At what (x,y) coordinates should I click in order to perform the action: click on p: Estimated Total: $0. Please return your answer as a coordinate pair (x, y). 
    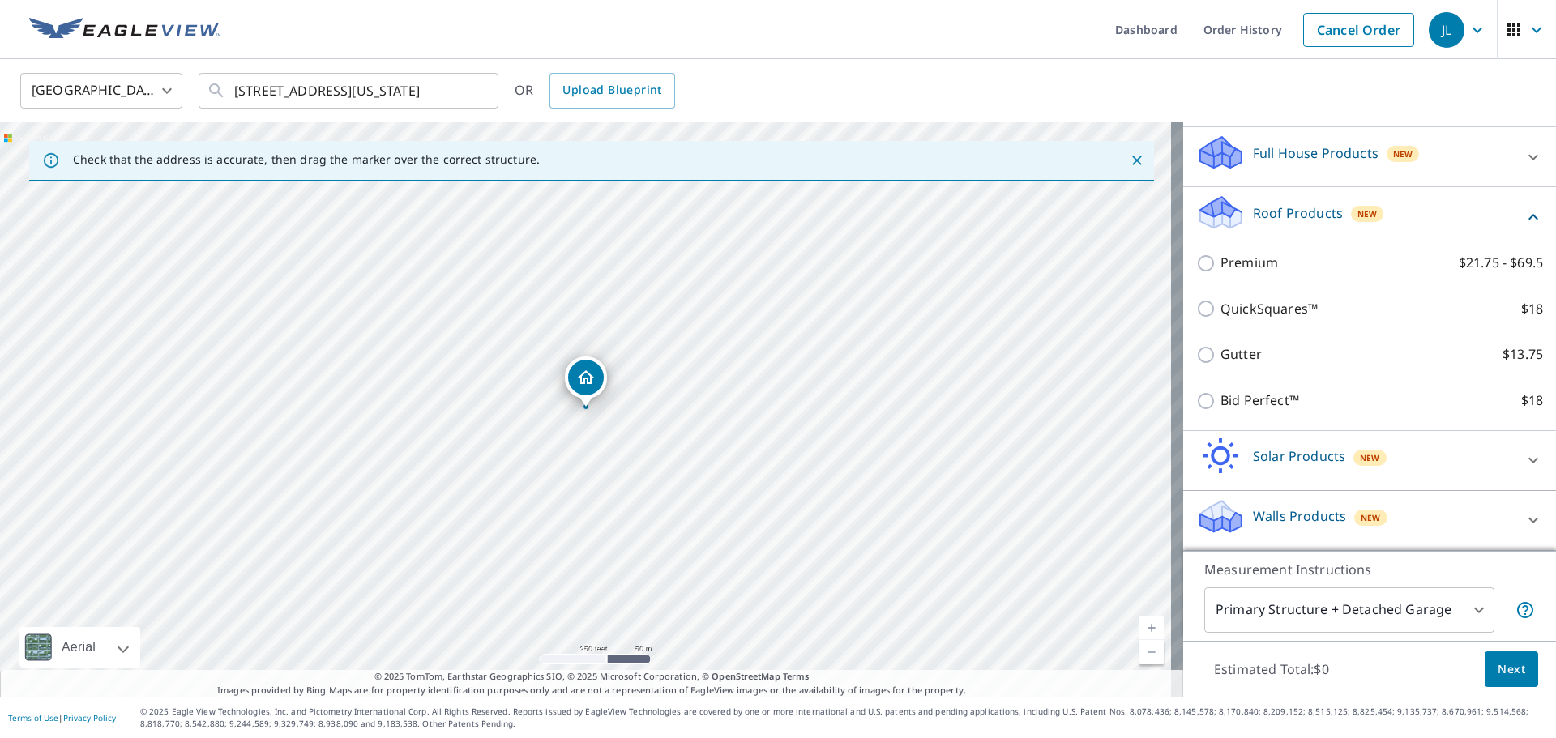
    Looking at the image, I should click on (1271, 669).